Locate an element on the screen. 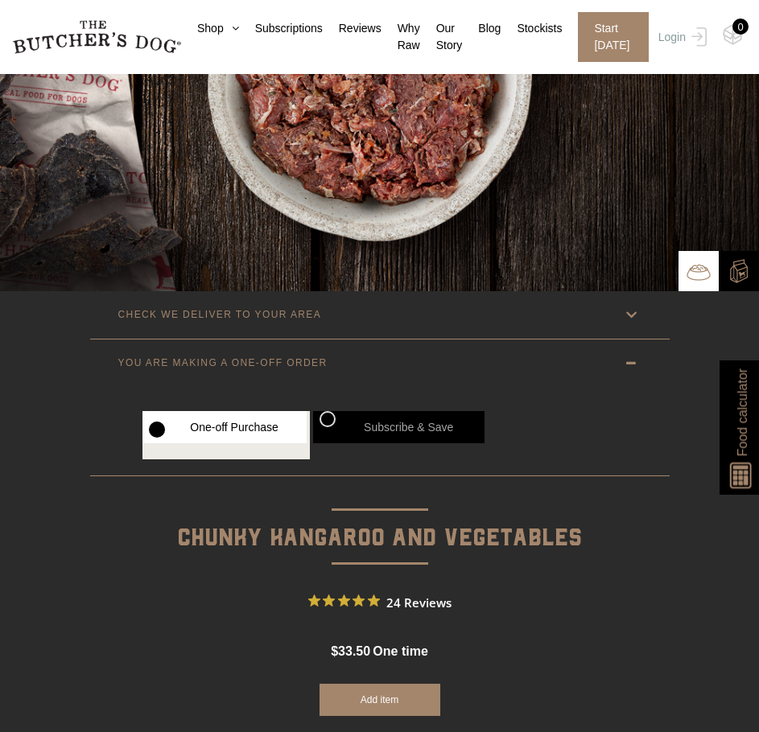  label: One-off Purchase is located at coordinates (225, 427).